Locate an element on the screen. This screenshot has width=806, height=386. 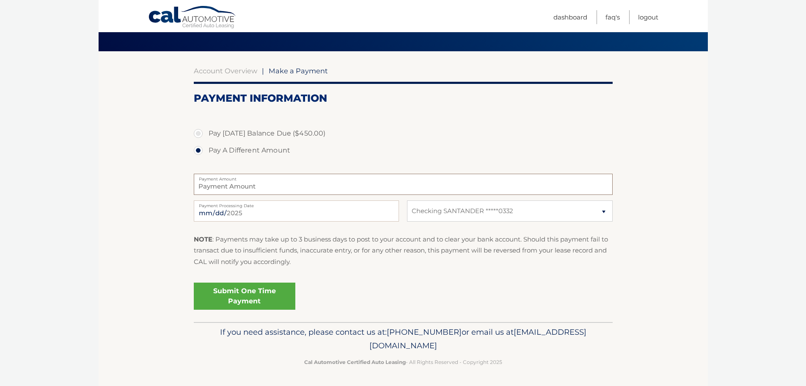
strong: Cal Automotive Certified Auto Leasing is located at coordinates (355, 362).